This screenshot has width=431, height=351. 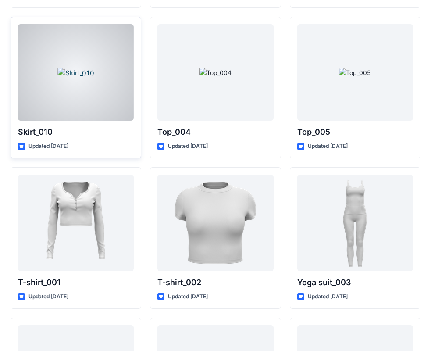 What do you see at coordinates (76, 282) in the screenshot?
I see `p: T-shirt_001` at bounding box center [76, 282].